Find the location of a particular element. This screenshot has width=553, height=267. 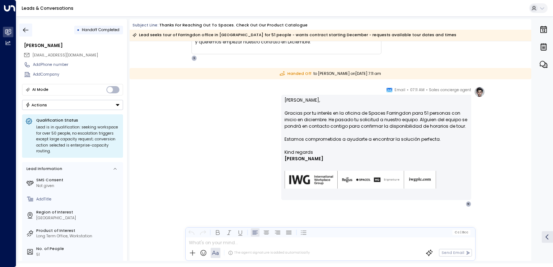

div: Lead is in qualification: seeking workspace for over 50 people, no escalation triggers except lar... is located at coordinates (78, 139).